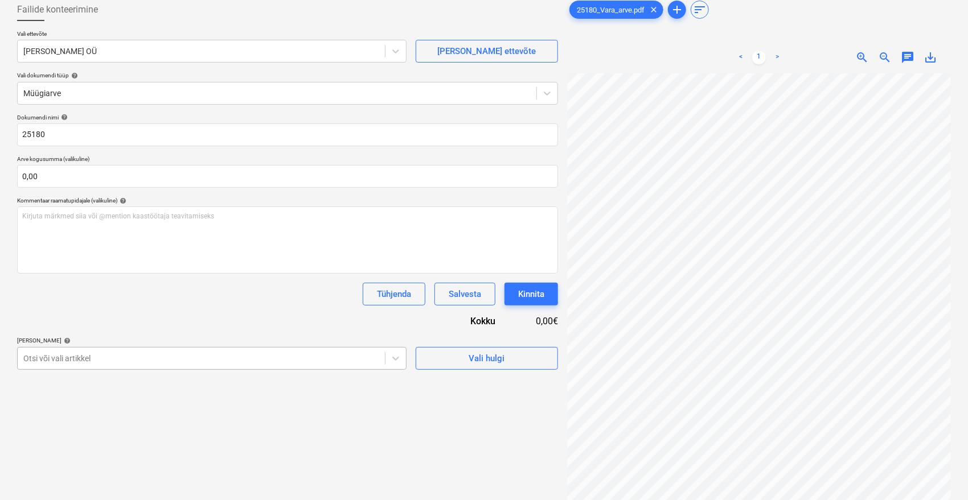  What do you see at coordinates (777, 57) in the screenshot?
I see `a: Next page` at bounding box center [777, 57].